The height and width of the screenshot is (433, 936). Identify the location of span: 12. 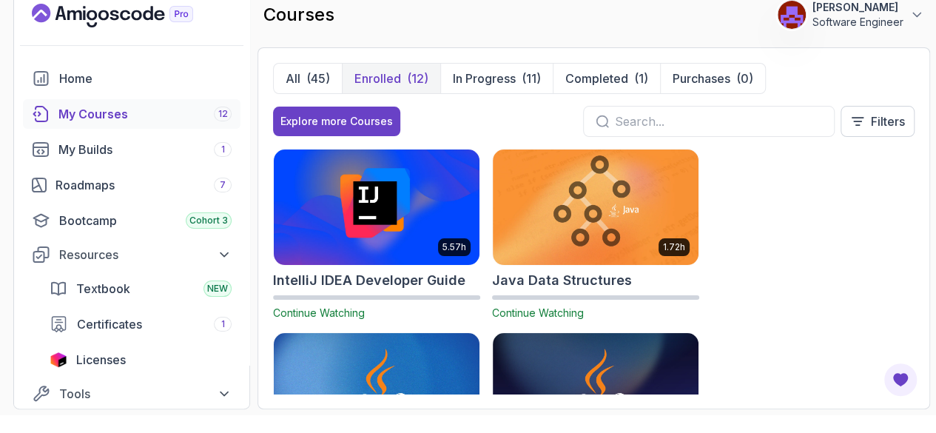
(223, 114).